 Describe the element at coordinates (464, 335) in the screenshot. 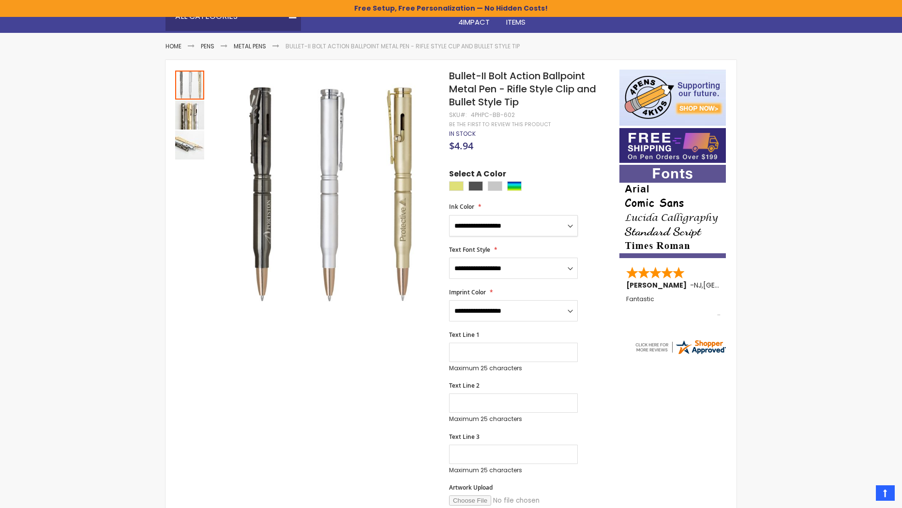

I see `span: Text Line 1` at that location.